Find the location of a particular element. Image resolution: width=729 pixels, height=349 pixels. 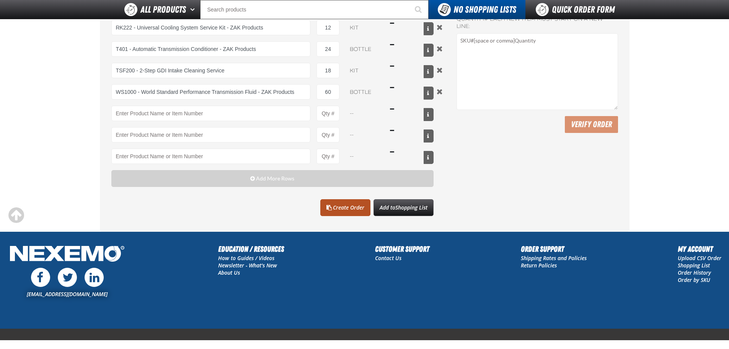

a: Return Policies is located at coordinates (539, 265).